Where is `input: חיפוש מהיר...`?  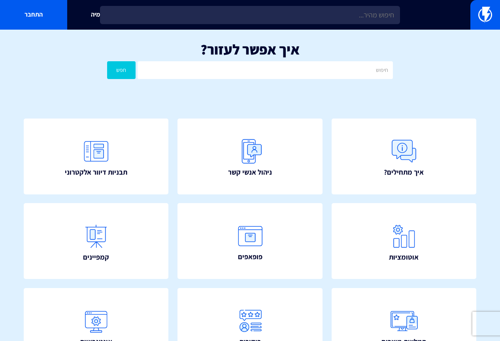
input: חיפוש מהיר... is located at coordinates (250, 15).